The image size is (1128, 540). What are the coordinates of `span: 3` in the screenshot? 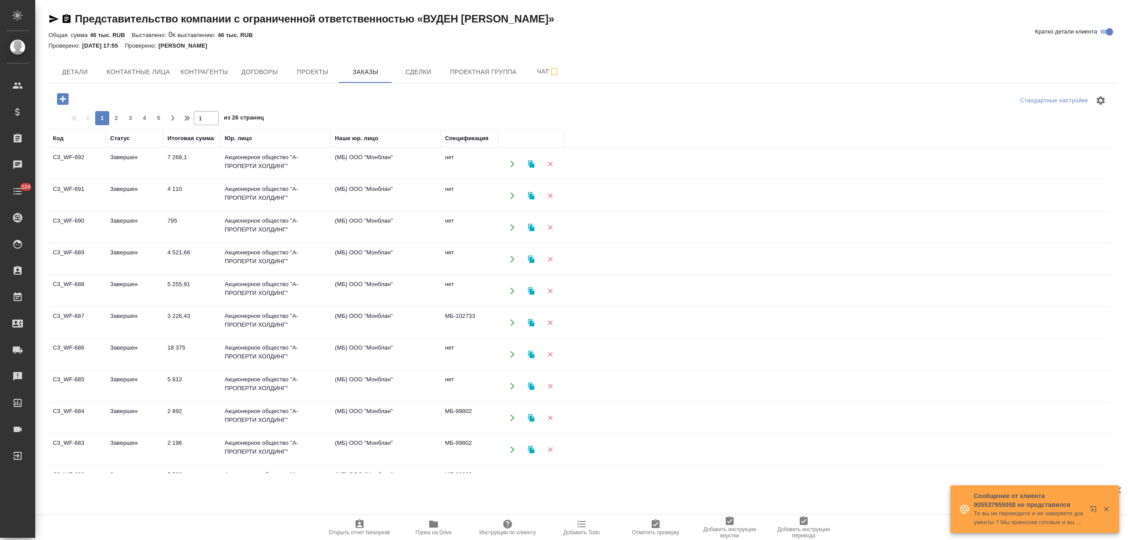 It's located at (130, 118).